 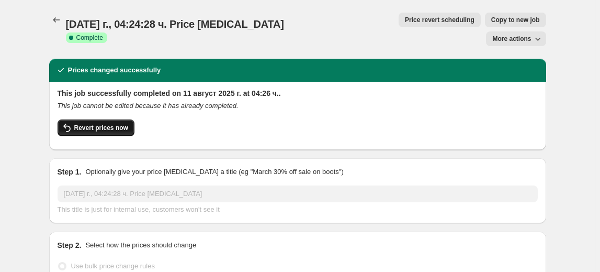 What do you see at coordinates (141, 245) in the screenshot?
I see `p: Select how the prices should change` at bounding box center [141, 245].